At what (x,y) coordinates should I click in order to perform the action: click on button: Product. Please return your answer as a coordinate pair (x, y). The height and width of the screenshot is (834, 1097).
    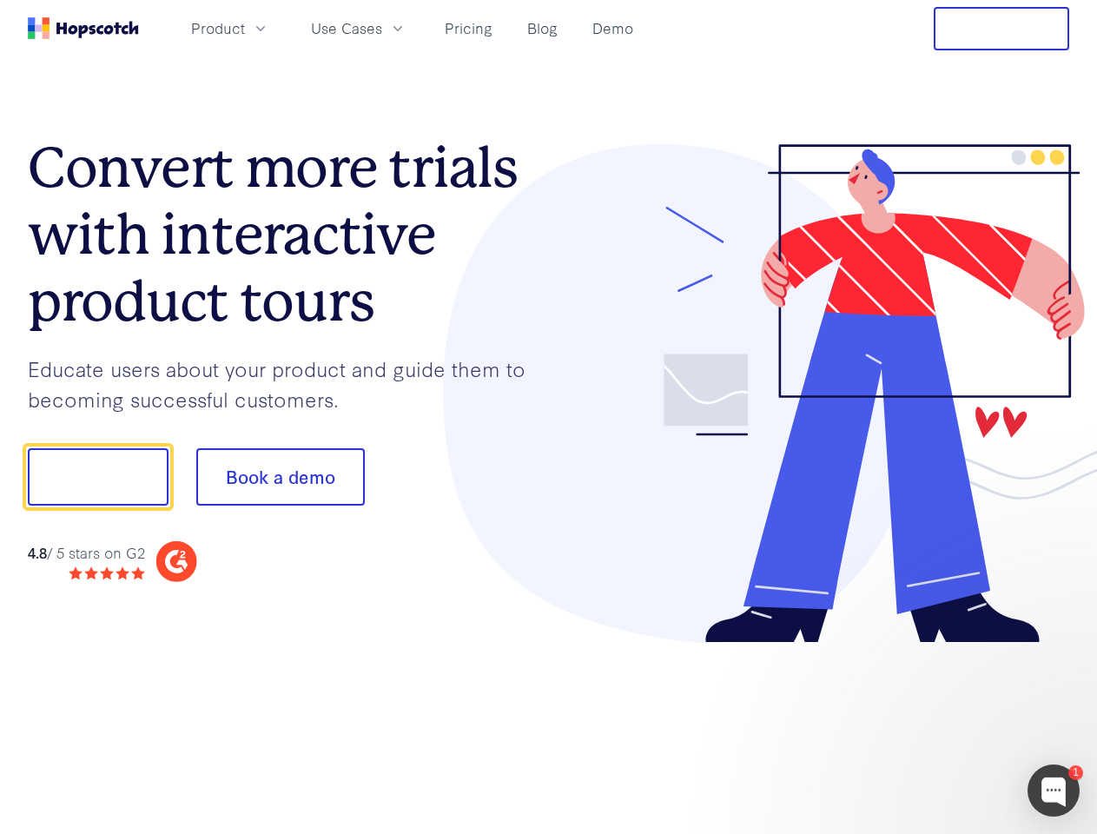
    Looking at the image, I should click on (230, 28).